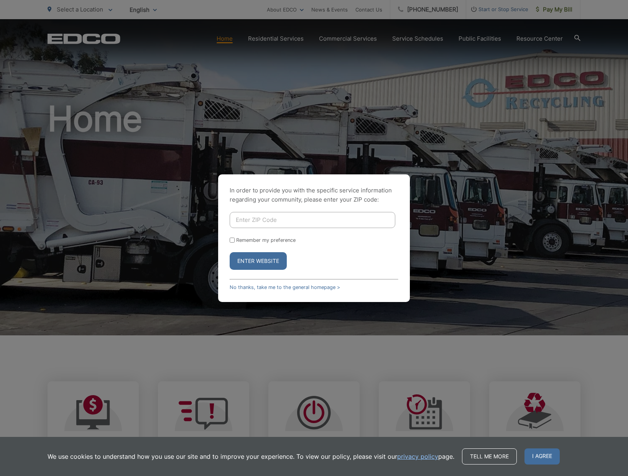 This screenshot has width=628, height=476. I want to click on a: No thanks, take me to the general homepage >, so click(285, 287).